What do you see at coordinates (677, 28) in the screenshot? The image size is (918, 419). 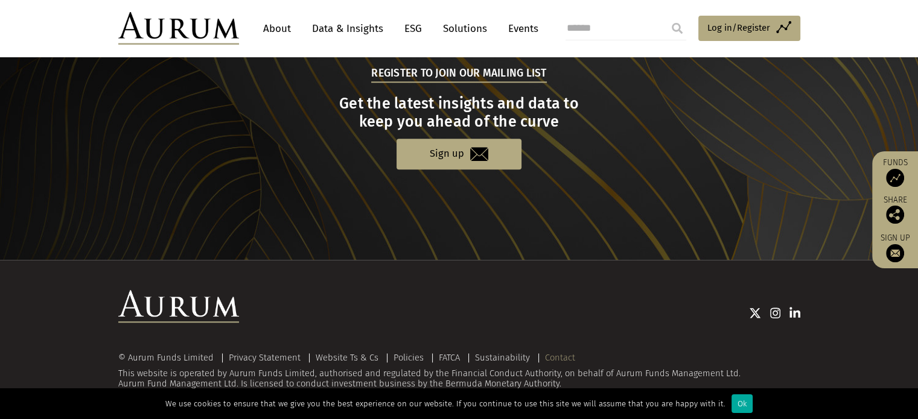 I see `input: Submit` at bounding box center [677, 28].